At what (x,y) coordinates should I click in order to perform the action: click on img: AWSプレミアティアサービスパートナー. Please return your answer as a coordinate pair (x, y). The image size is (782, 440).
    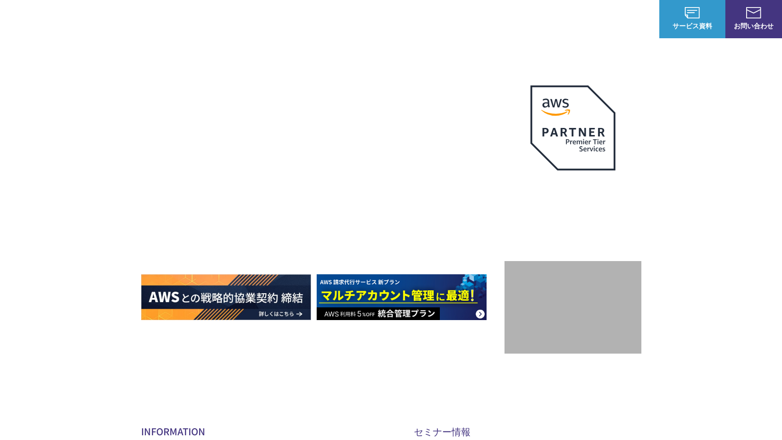
    Looking at the image, I should click on (573, 128).